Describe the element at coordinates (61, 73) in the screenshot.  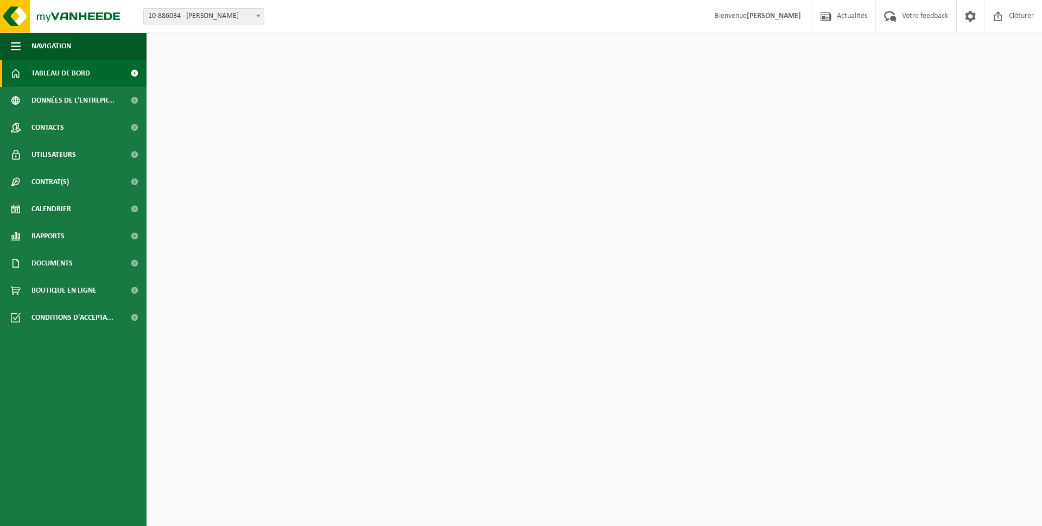
I see `span: Tableau de bord` at that location.